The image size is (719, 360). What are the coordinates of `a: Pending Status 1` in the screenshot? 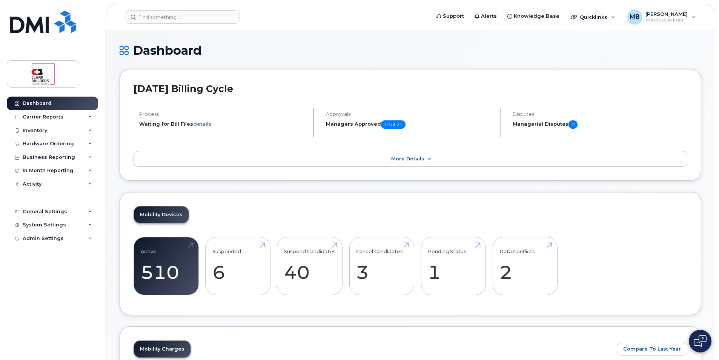 It's located at (453, 266).